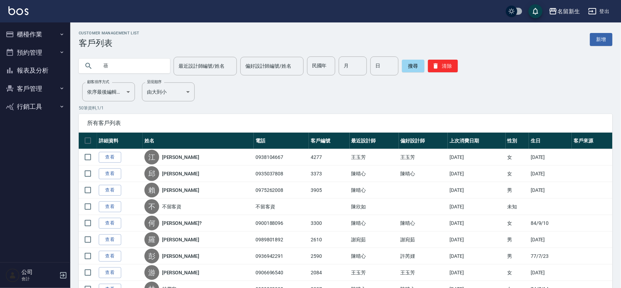 Image resolution: width=621 pixels, height=288 pixels. What do you see at coordinates (568, 11) in the screenshot?
I see `div: 名留新生` at bounding box center [568, 11].